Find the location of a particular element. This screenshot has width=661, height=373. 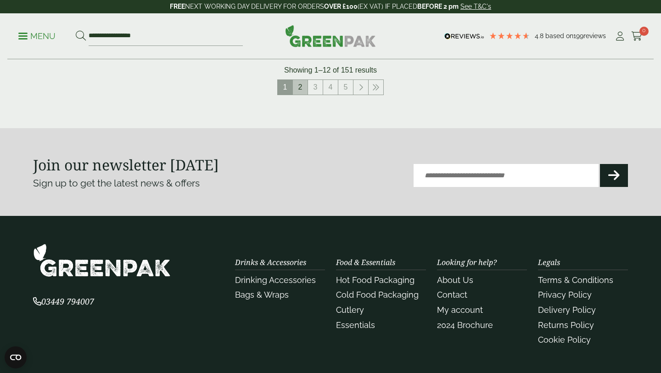

button: Open CMP widget is located at coordinates (16, 357).